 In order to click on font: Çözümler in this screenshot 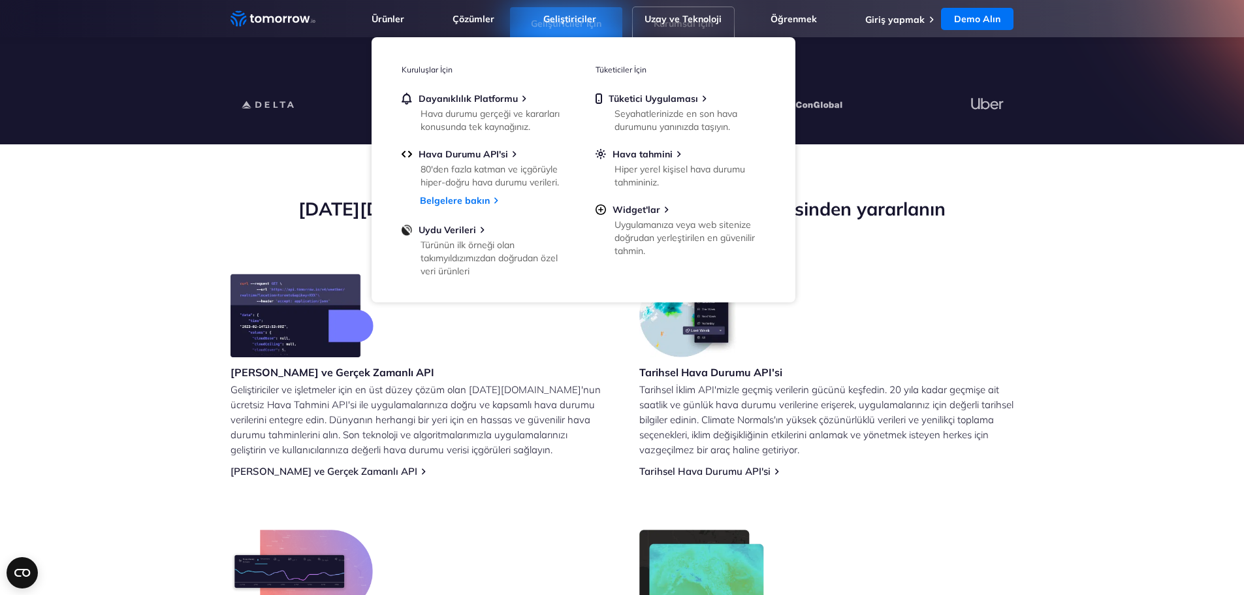, I will do `click(474, 19)`.